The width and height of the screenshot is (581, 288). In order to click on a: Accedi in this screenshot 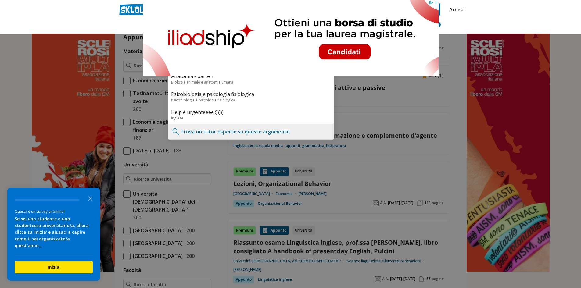, I will do `click(456, 9)`.